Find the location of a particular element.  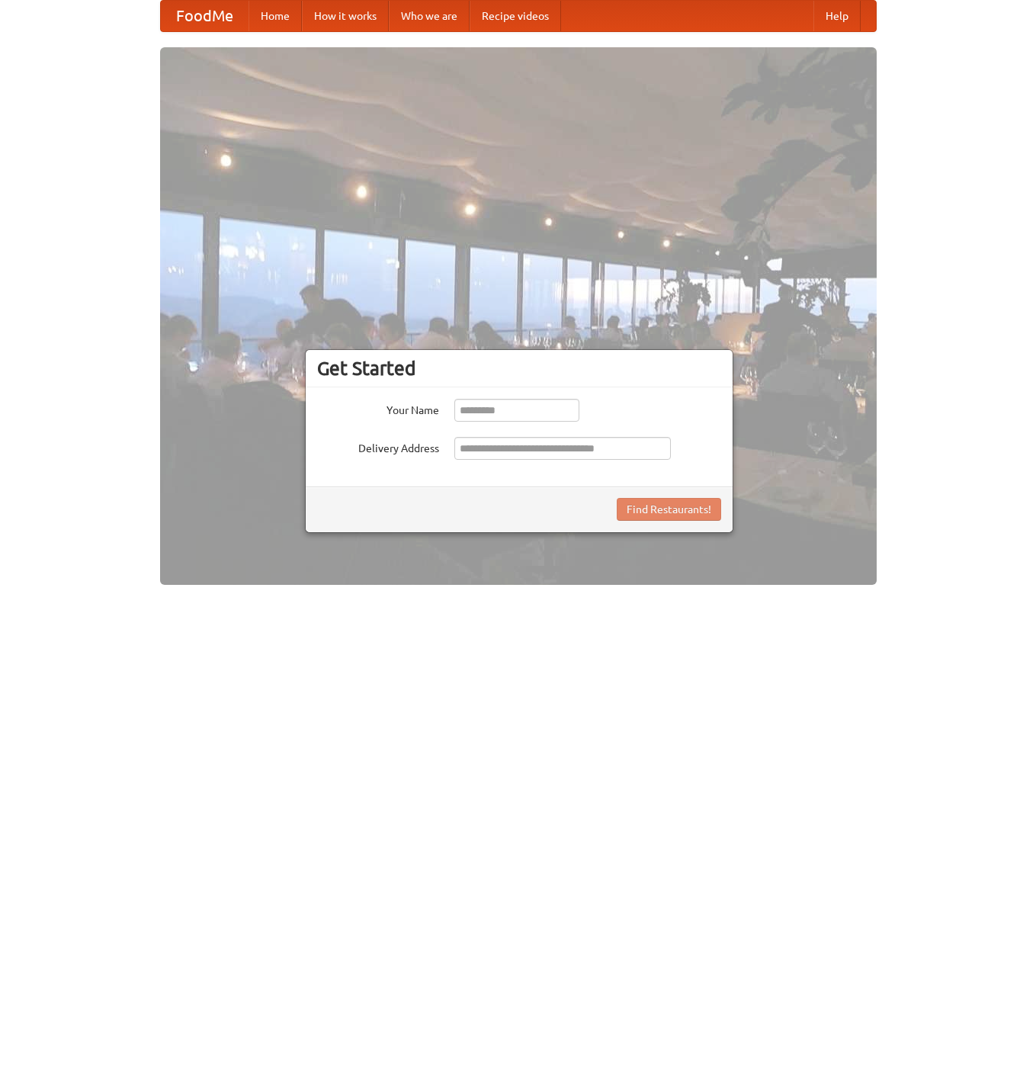

a: How it works is located at coordinates (345, 16).